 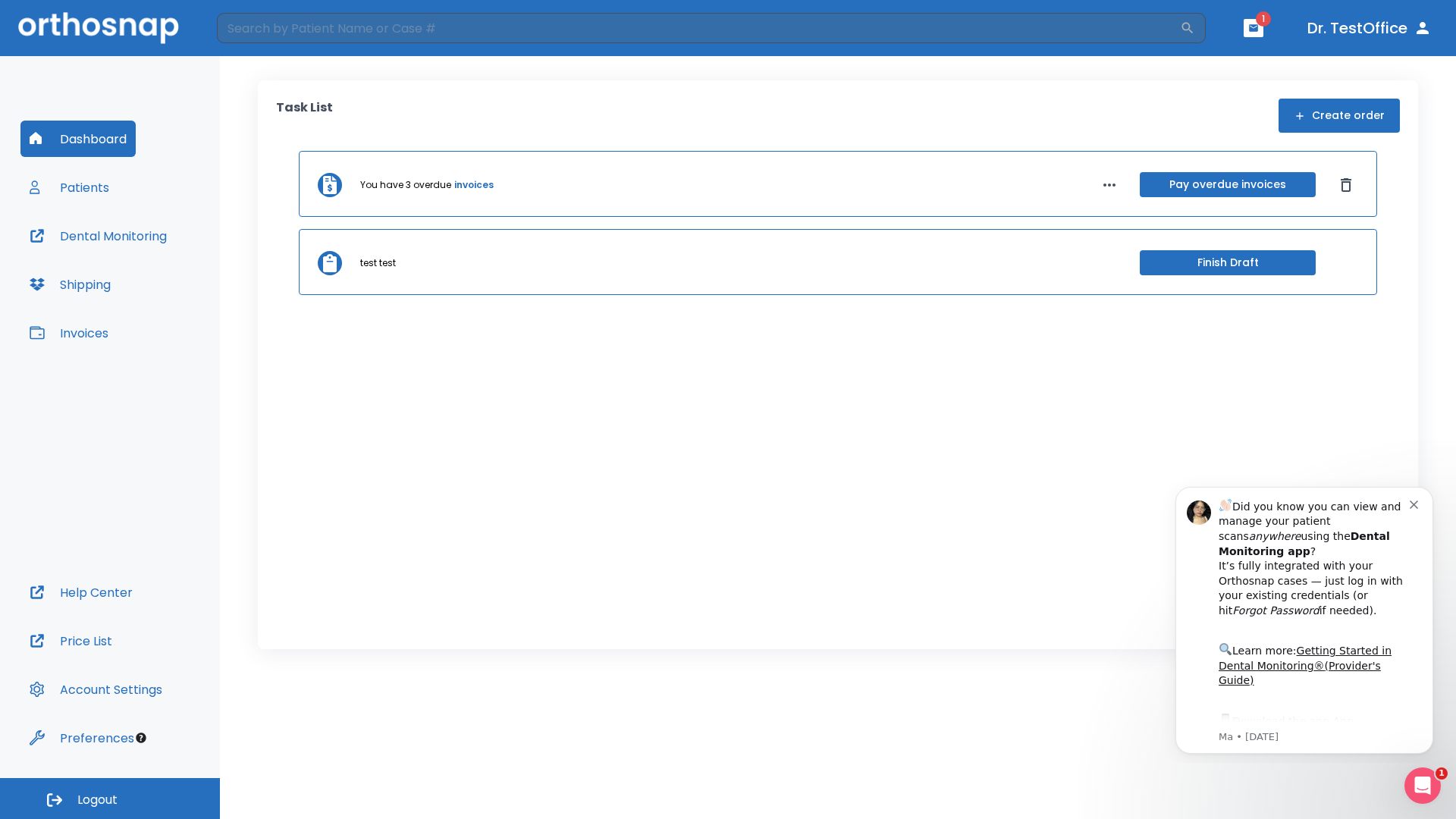 I want to click on a: Help Center, so click(x=82, y=592).